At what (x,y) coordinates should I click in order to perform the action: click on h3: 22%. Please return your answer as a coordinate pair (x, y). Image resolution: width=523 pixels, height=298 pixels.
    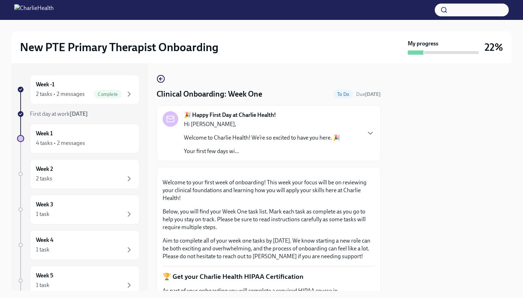
    Looking at the image, I should click on (494, 47).